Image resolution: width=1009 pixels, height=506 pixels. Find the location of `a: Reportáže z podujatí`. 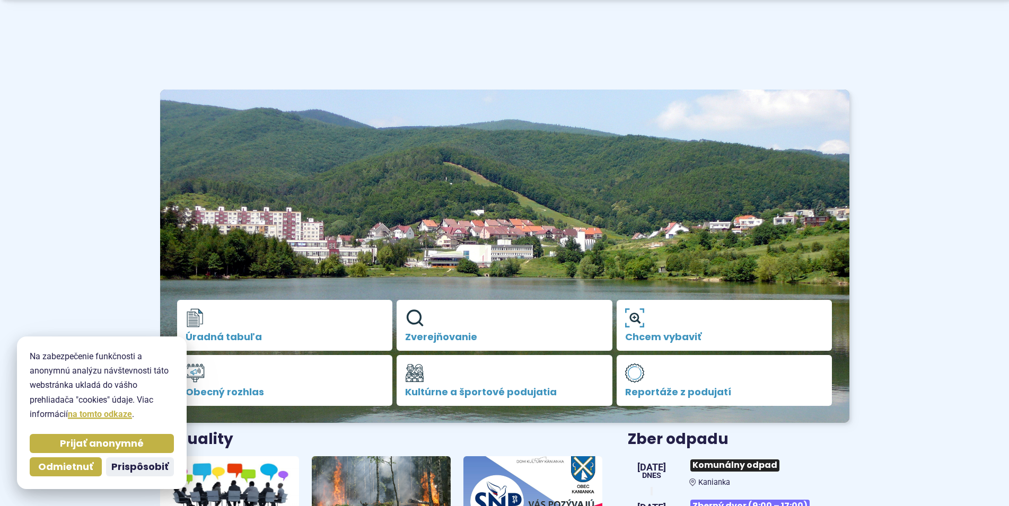

a: Reportáže z podujatí is located at coordinates (724, 381).